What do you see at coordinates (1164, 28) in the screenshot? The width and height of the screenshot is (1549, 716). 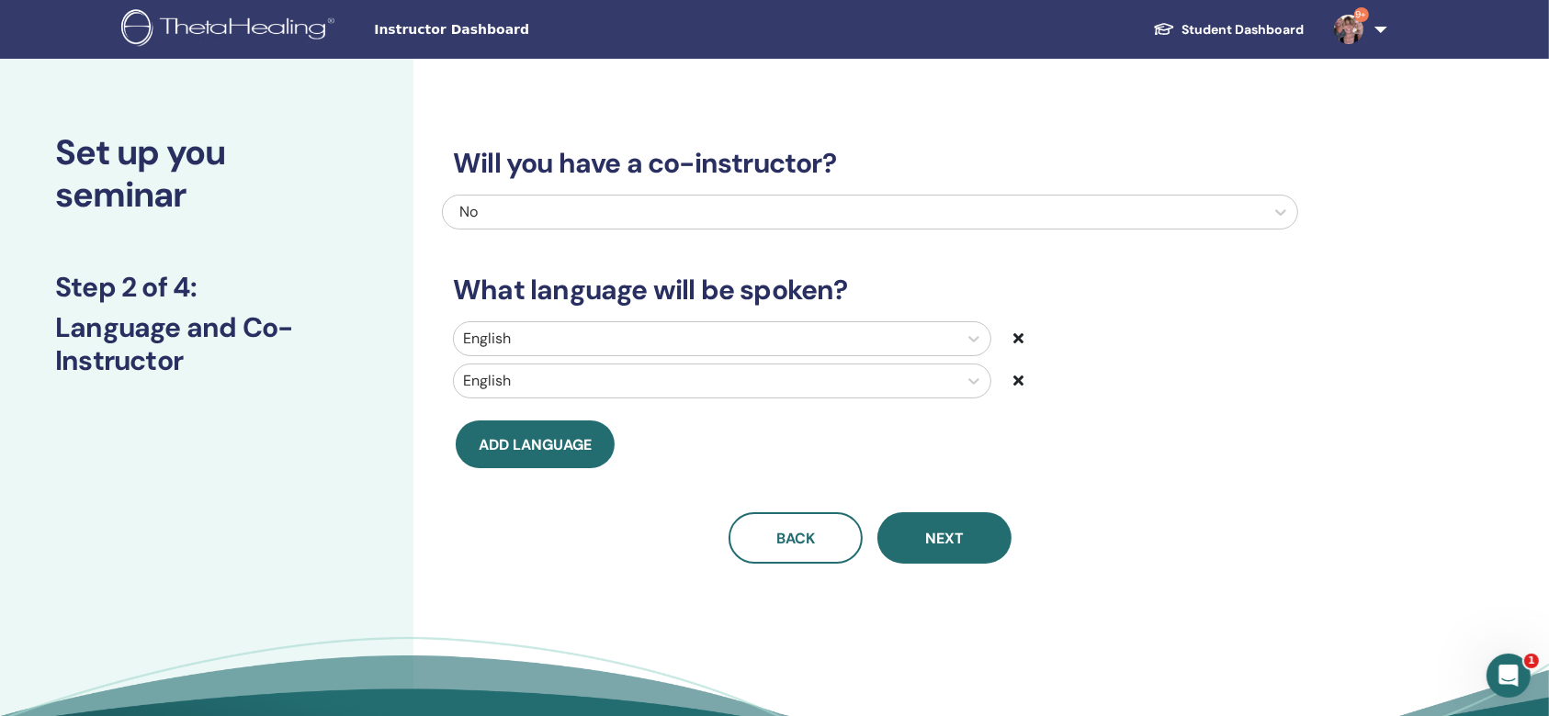 I see `img: graduation-cap-white.svg` at bounding box center [1164, 28].